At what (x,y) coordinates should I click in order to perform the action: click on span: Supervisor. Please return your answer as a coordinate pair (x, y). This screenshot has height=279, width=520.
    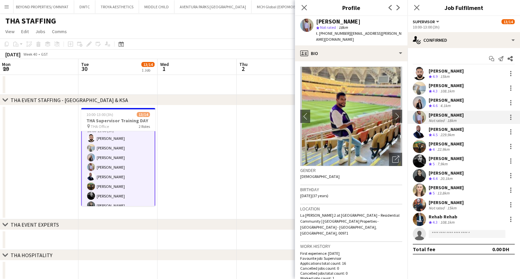
    Looking at the image, I should click on (424, 22).